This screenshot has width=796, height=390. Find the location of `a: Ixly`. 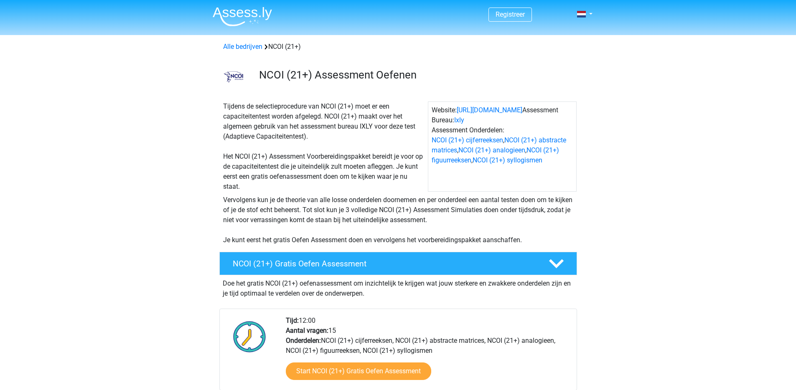

a: Ixly is located at coordinates (459, 120).